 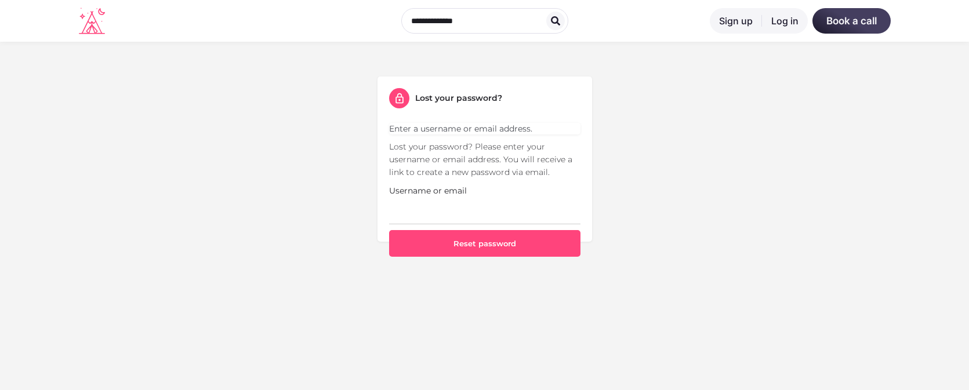 I want to click on a: Sign up, so click(x=736, y=21).